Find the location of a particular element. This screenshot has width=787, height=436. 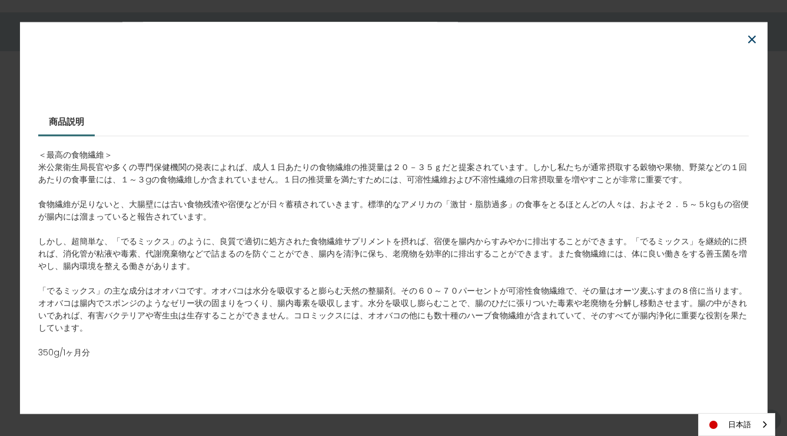

p: 食物繊維が足りないと、大腸壁には古い食物残渣や宿便などが日々蓄積されていきます。標準的なアメリカの「激甘・脂肪過多」の食事をとるほとんどの人々は、およそ２．５～５kgもの宿便が腸内には溜まってい... is located at coordinates (393, 211).